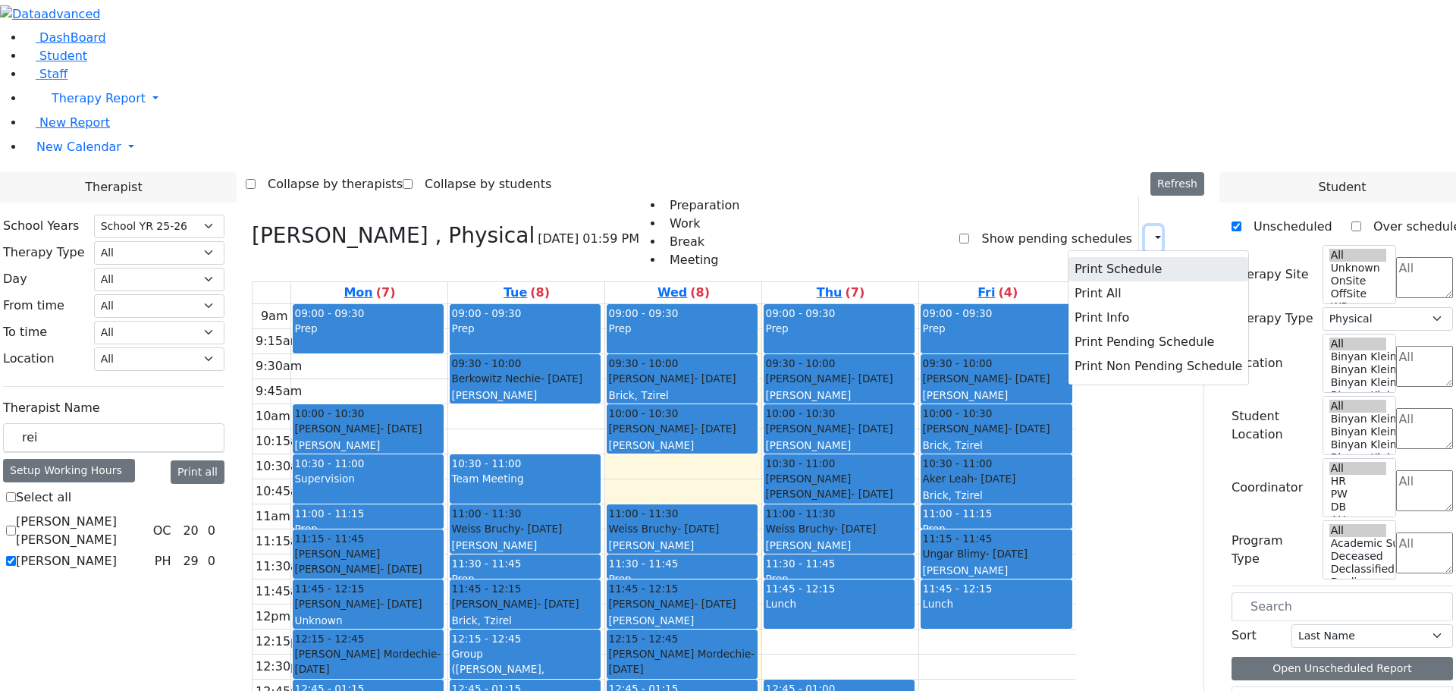 This screenshot has height=691, width=1456. Describe the element at coordinates (386, 293) in the screenshot. I see `label: (7)` at that location.